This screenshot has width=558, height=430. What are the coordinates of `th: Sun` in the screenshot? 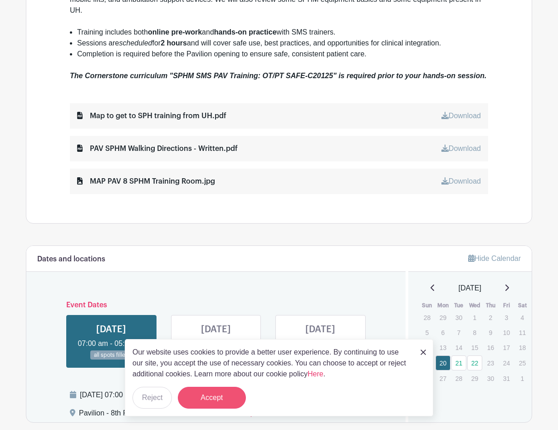 It's located at (427, 305).